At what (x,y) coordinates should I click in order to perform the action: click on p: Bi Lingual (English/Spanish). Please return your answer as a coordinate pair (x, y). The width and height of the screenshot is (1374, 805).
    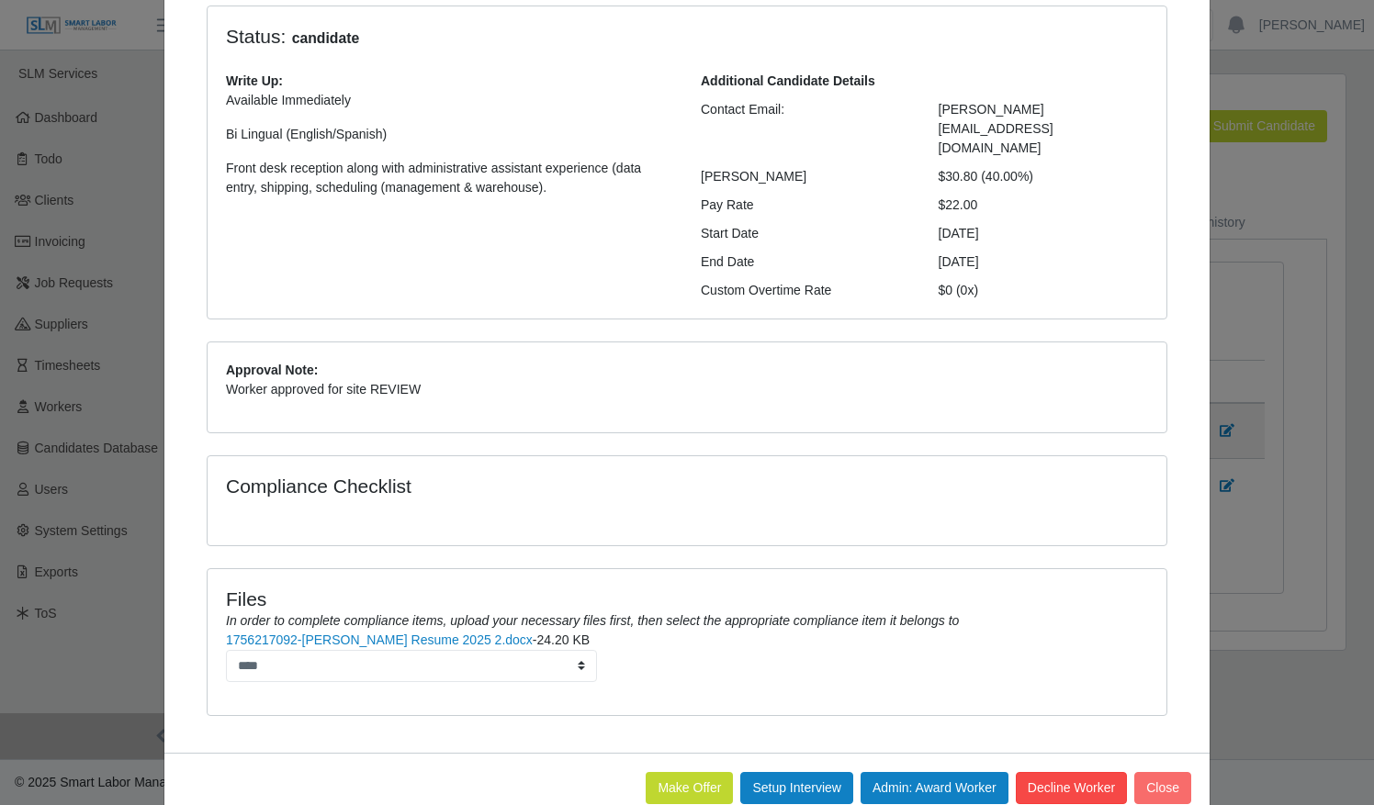
    Looking at the image, I should click on (449, 134).